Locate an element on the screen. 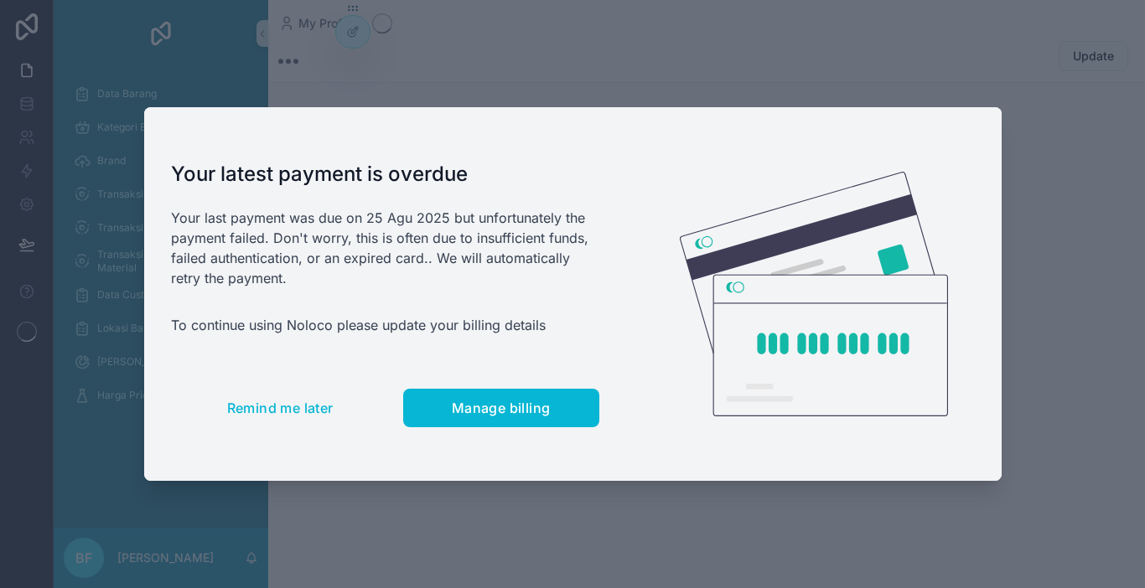 Image resolution: width=1145 pixels, height=588 pixels. button: Remind me later is located at coordinates (280, 408).